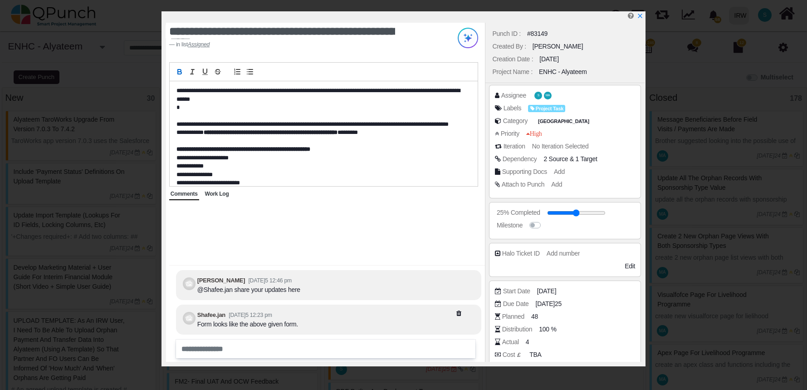  What do you see at coordinates (515, 121) in the screenshot?
I see `div: Category` at bounding box center [515, 121].